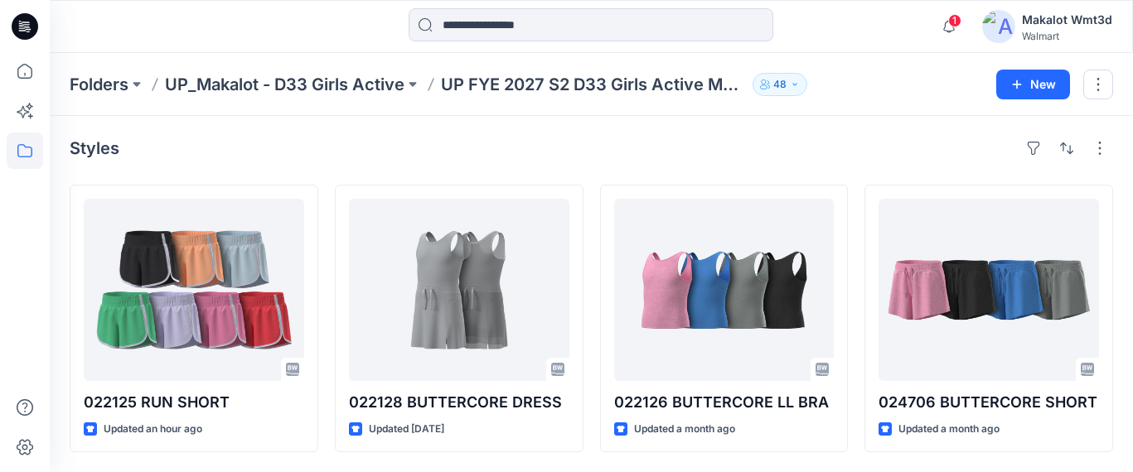 The height and width of the screenshot is (472, 1133). I want to click on a: UP_Makalot - D33 Girls Active, so click(284, 85).